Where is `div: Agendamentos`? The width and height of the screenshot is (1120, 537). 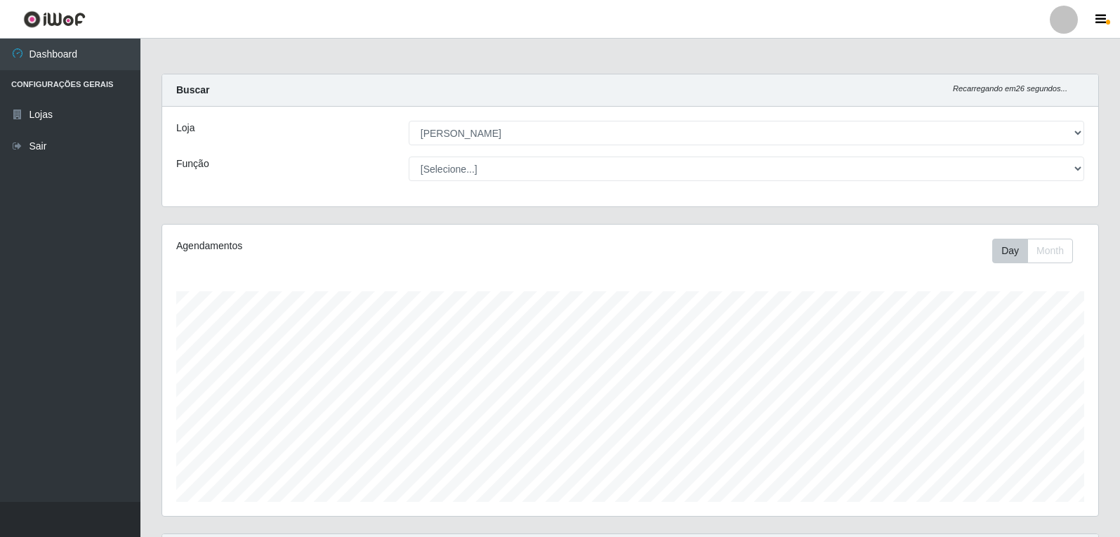 div: Agendamentos is located at coordinates (359, 246).